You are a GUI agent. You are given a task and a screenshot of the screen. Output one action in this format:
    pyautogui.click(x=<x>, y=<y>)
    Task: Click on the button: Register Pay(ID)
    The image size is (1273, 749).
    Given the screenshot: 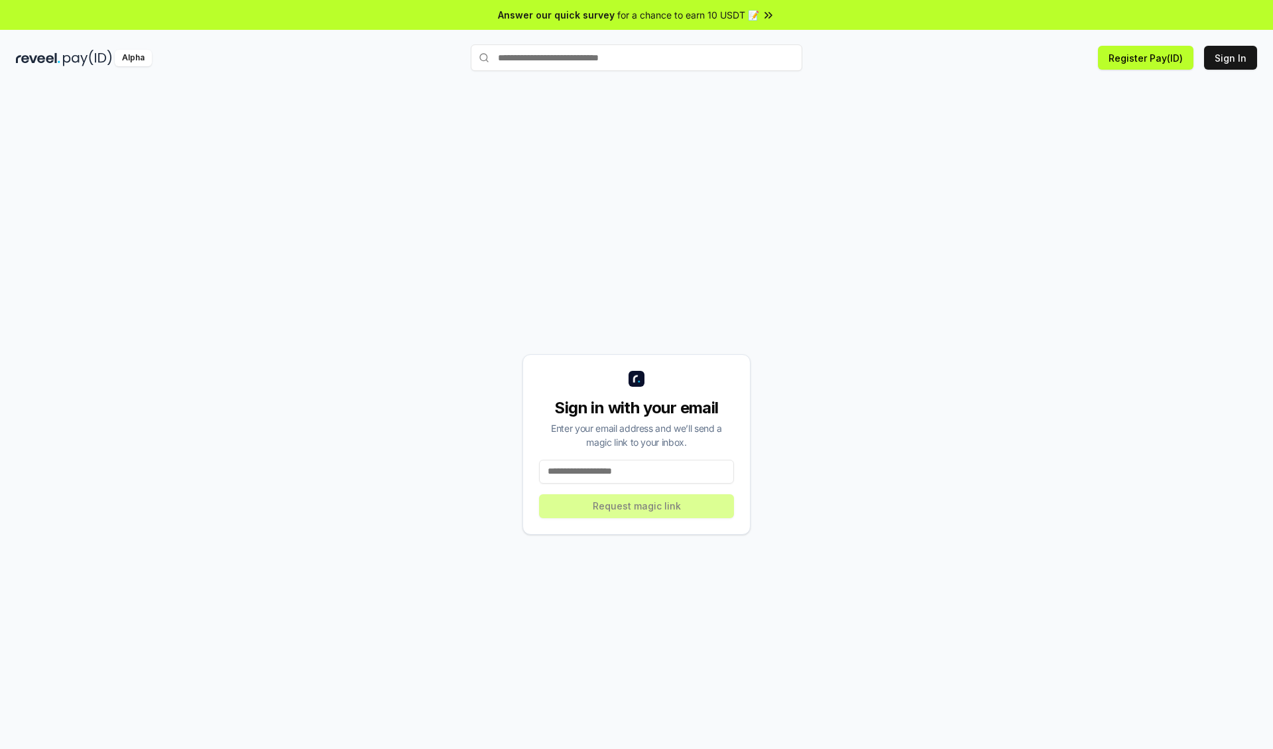 What is the action you would take?
    pyautogui.click(x=1146, y=58)
    